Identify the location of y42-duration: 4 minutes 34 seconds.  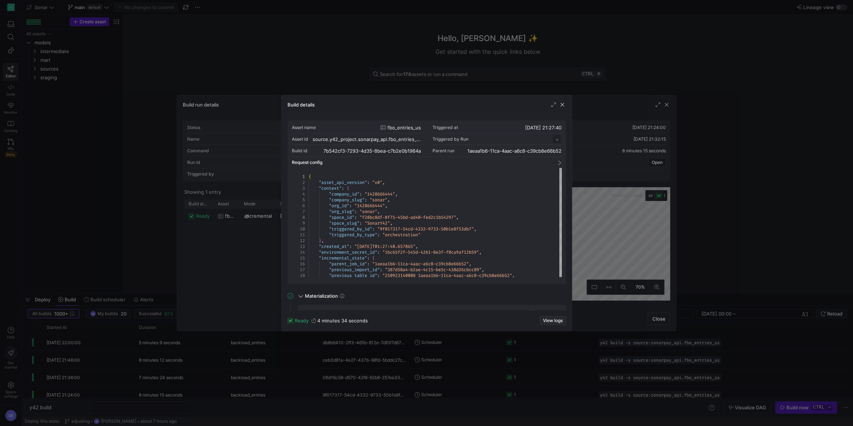
(342, 321).